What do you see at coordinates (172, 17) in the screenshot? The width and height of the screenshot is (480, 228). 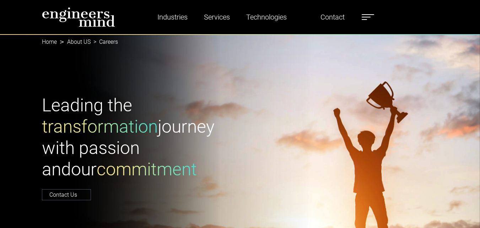 I see `a: Industries` at bounding box center [172, 17].